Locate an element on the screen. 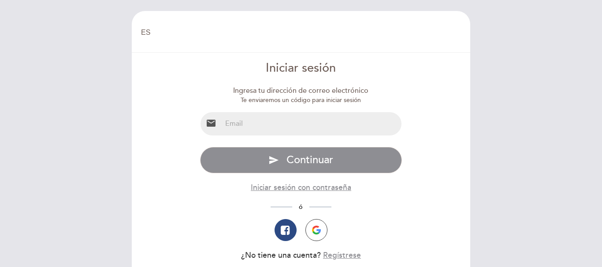 This screenshot has width=602, height=267. span: ¿No tiene una cuenta? is located at coordinates (281, 256).